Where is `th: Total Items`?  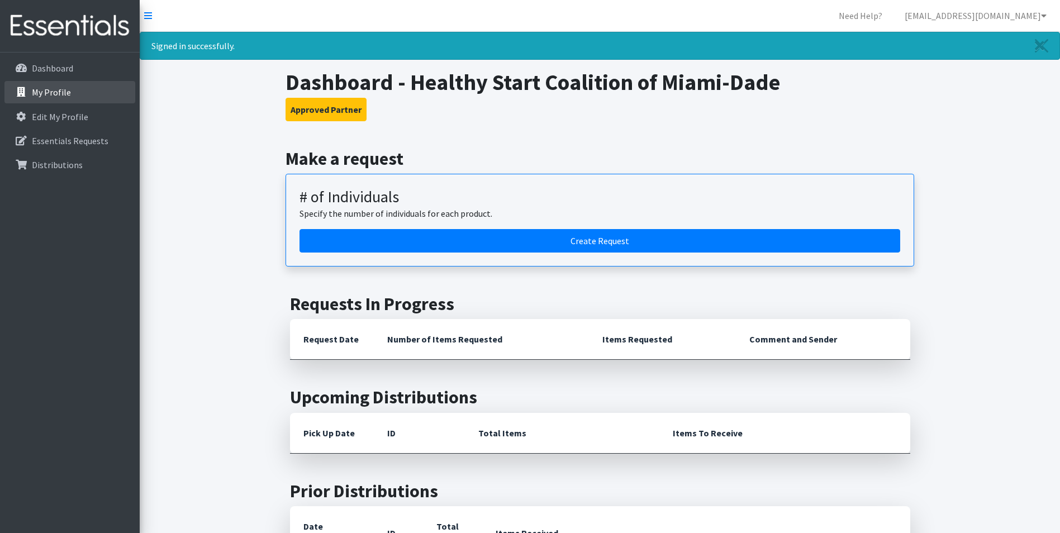
th: Total Items is located at coordinates (562, 433).